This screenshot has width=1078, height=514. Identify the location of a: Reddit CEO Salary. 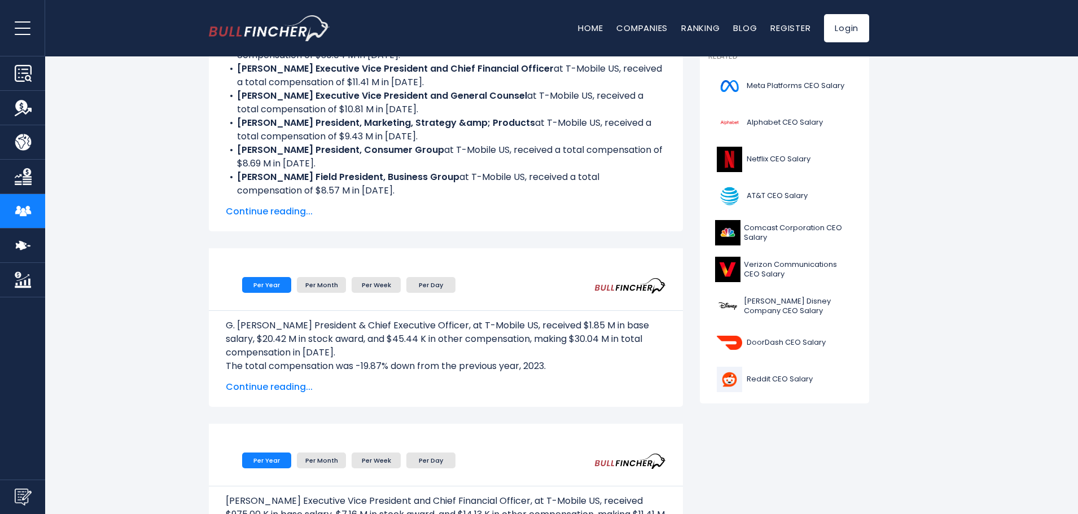
(785, 379).